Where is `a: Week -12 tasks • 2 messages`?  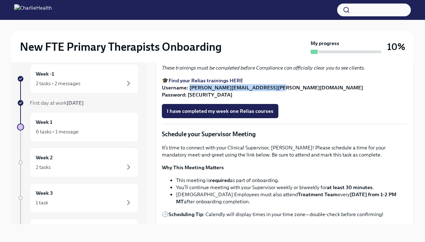 a: Week -12 tasks • 2 messages is located at coordinates (78, 79).